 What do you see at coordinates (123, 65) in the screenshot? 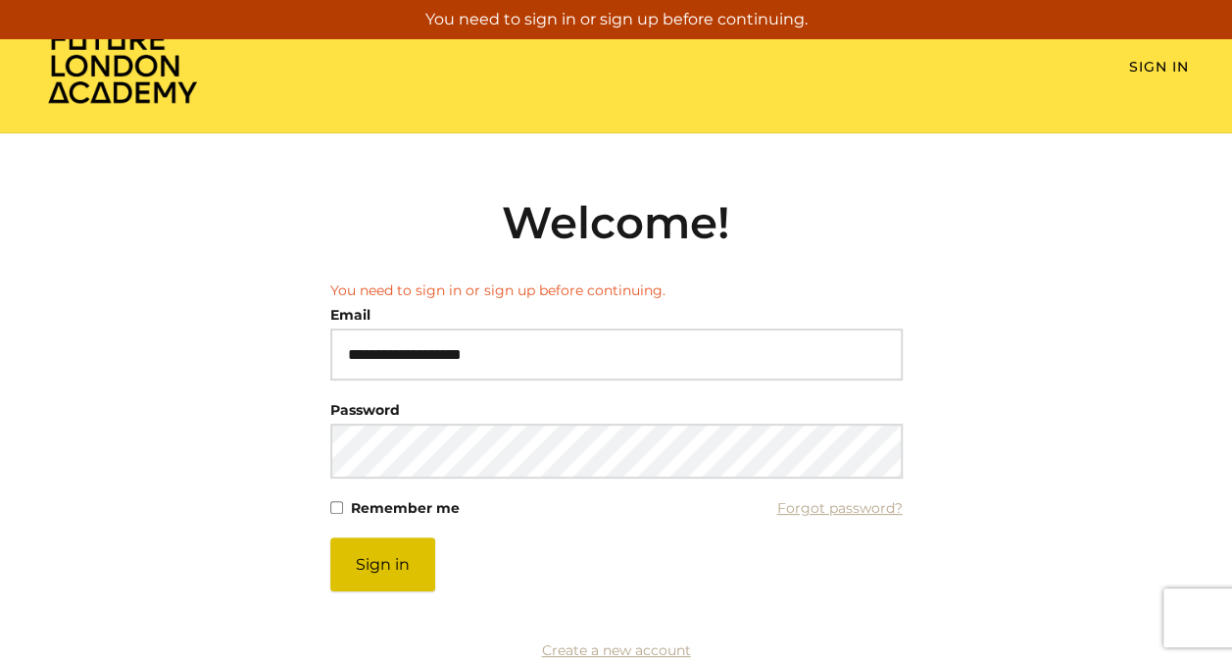
I see `img: Home Page` at bounding box center [123, 65].